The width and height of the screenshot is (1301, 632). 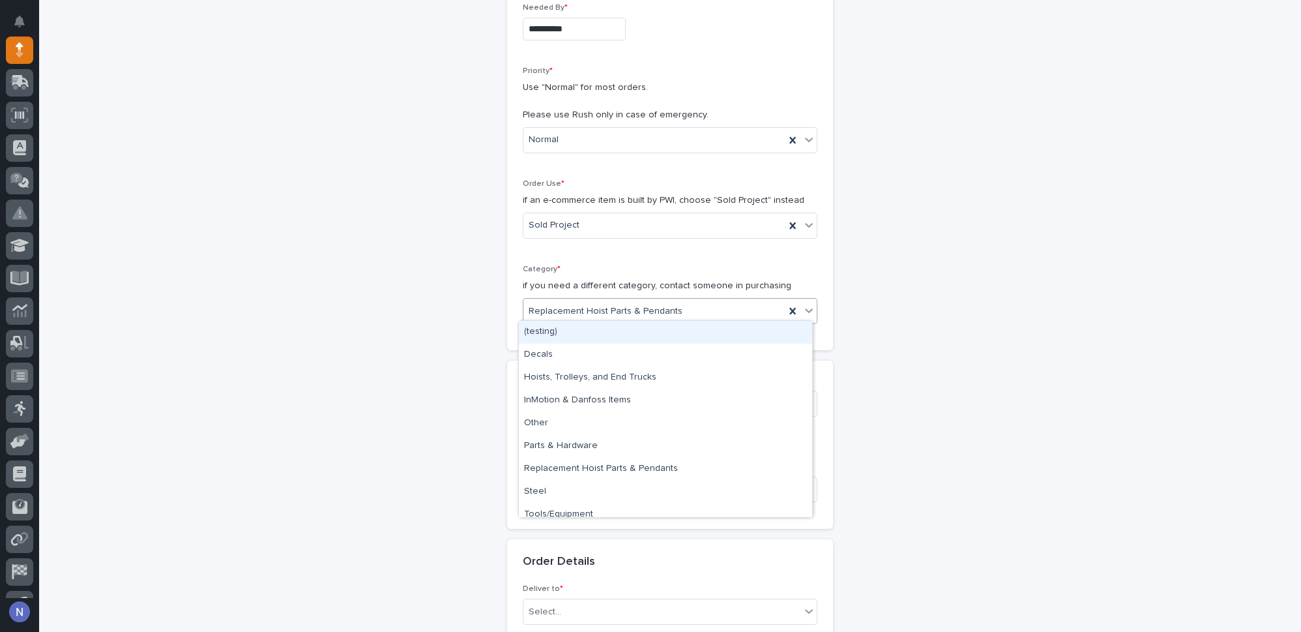 What do you see at coordinates (538, 71) in the screenshot?
I see `span: Priority` at bounding box center [538, 71].